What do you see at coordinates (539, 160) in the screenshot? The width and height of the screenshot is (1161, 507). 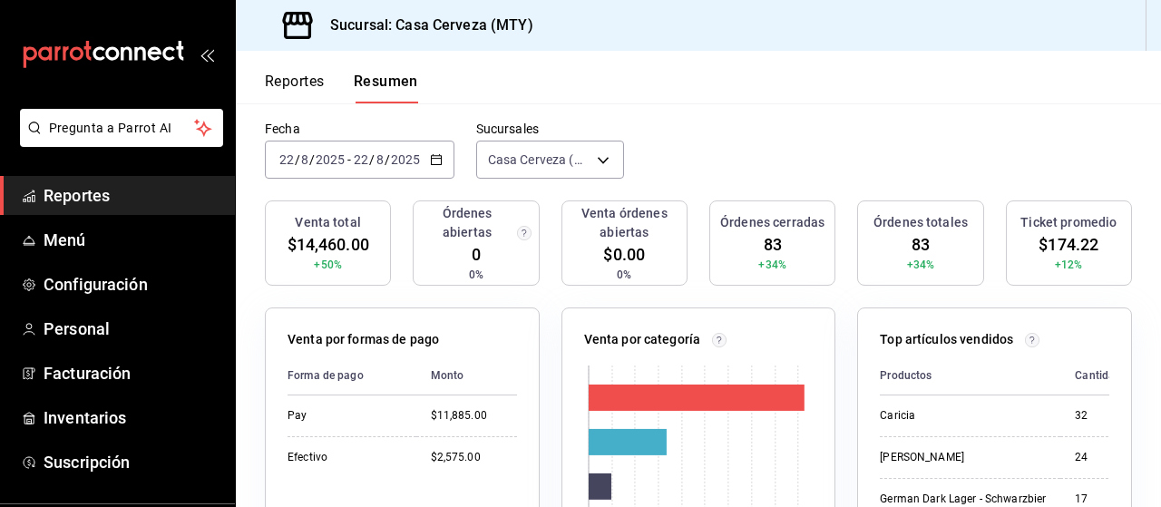 I see `span: Casa Cerveza (MTY)` at bounding box center [539, 160].